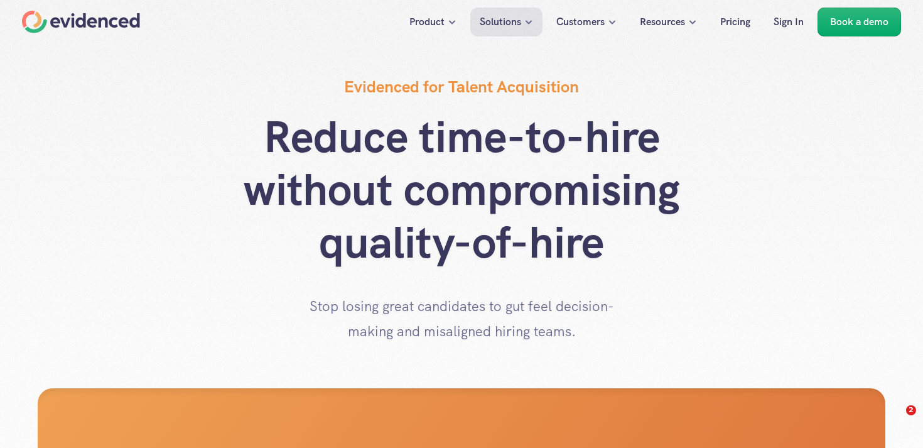  Describe the element at coordinates (663, 22) in the screenshot. I see `p: Resources` at that location.